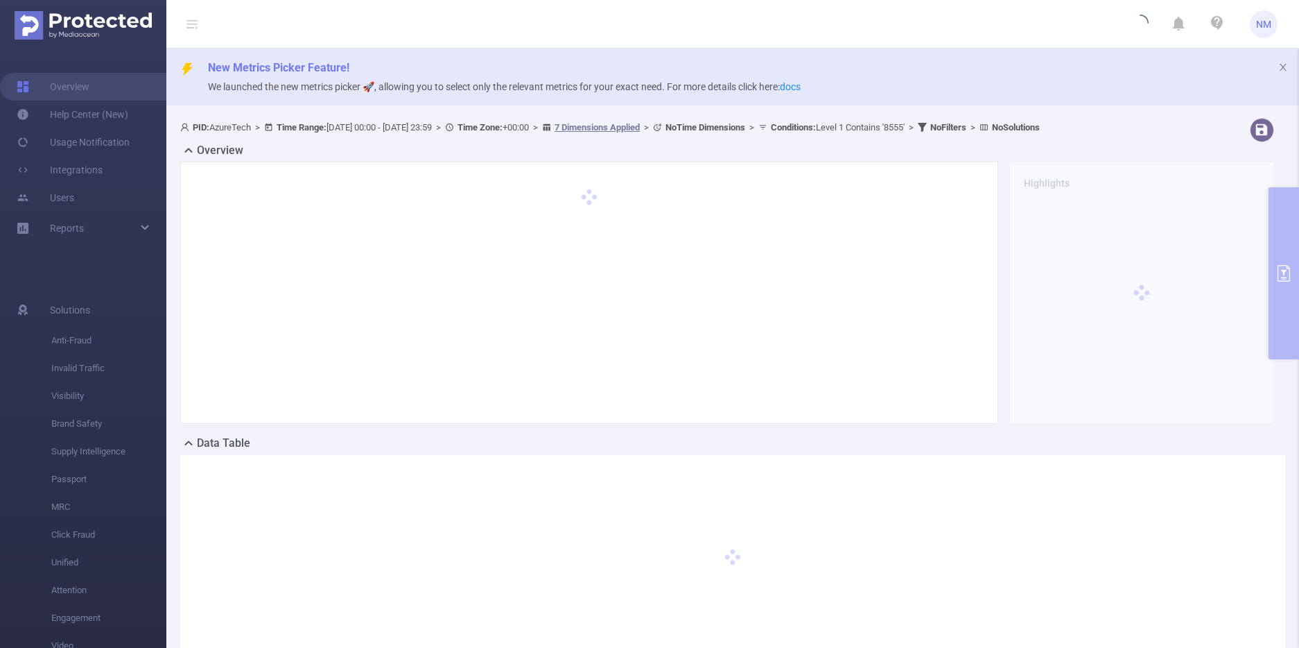 This screenshot has height=648, width=1299. I want to click on a: Reports, so click(67, 228).